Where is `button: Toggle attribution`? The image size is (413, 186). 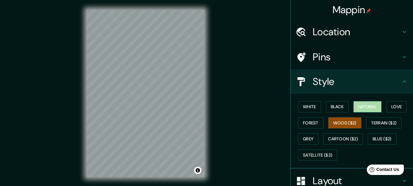 button: Toggle attribution is located at coordinates (198, 170).